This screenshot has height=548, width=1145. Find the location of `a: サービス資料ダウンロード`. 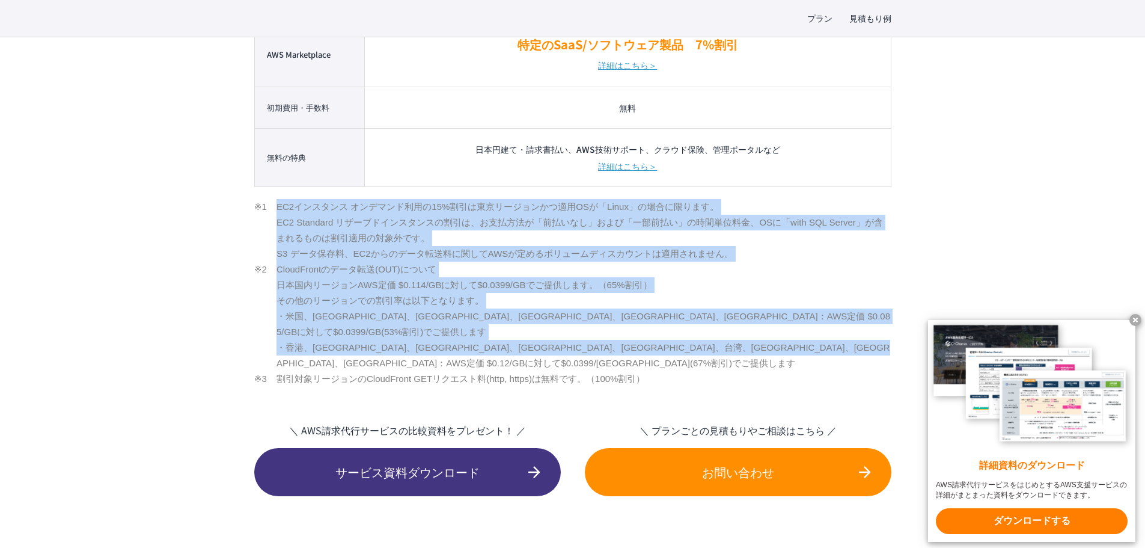

a: サービス資料ダウンロード is located at coordinates (408, 472).